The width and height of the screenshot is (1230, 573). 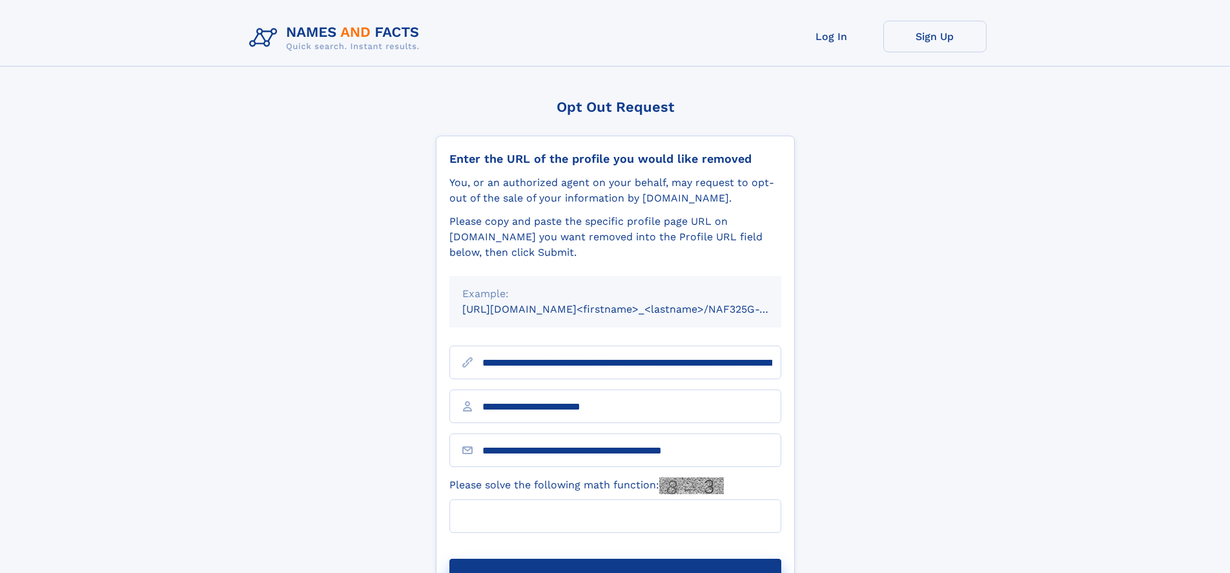 What do you see at coordinates (615, 294) in the screenshot?
I see `div: Example:` at bounding box center [615, 294].